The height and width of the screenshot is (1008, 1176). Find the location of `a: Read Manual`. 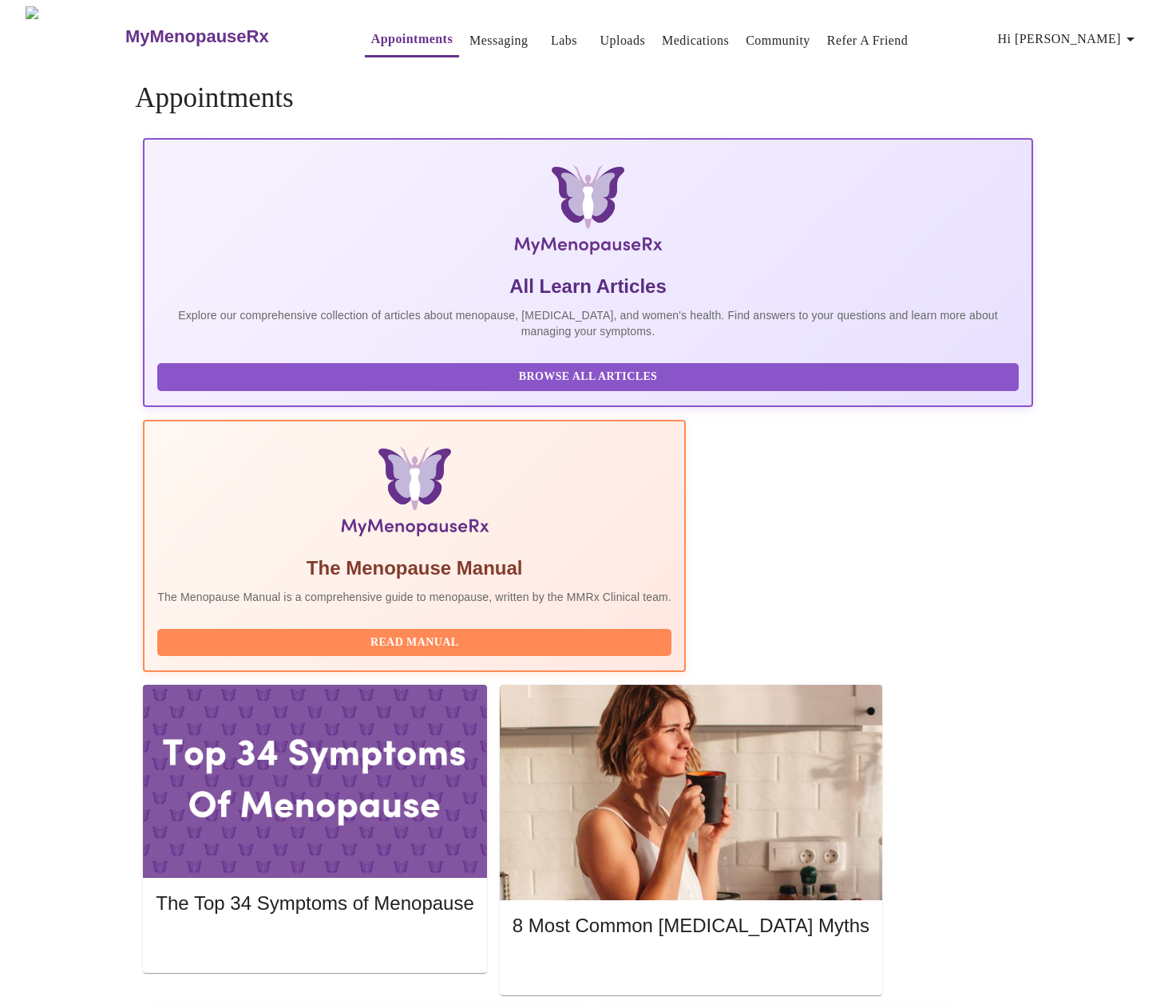

a: Read Manual is located at coordinates (416, 641).